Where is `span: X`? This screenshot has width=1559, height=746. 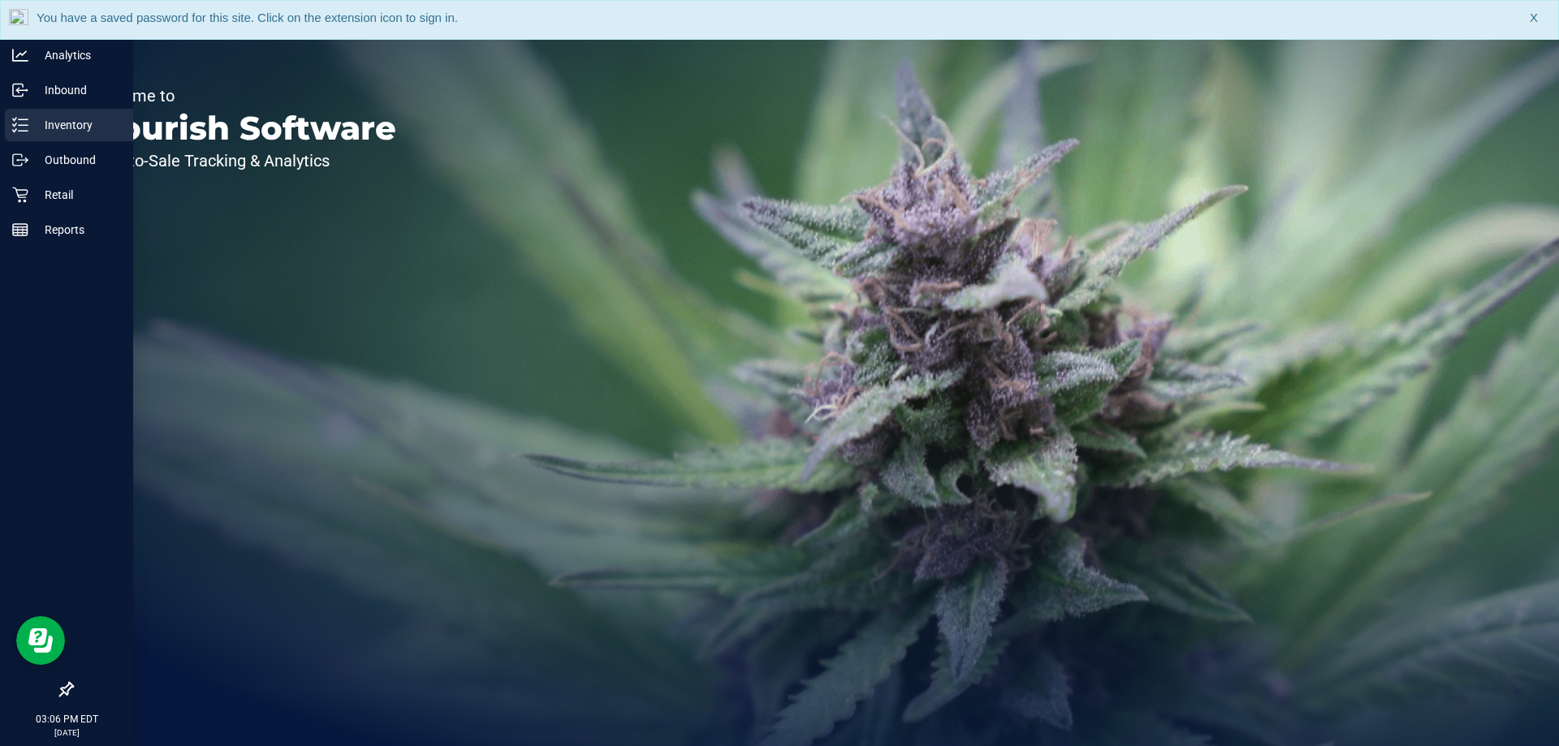 span: X is located at coordinates (1534, 18).